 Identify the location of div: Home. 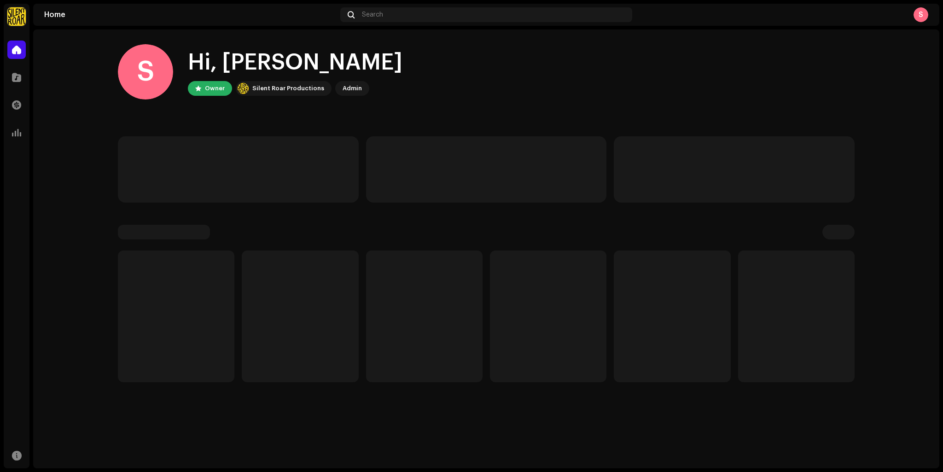
(190, 15).